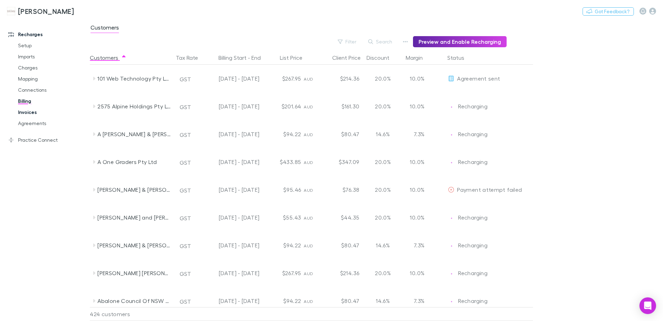  I want to click on img: Hales Douglass's Logo, so click(11, 11).